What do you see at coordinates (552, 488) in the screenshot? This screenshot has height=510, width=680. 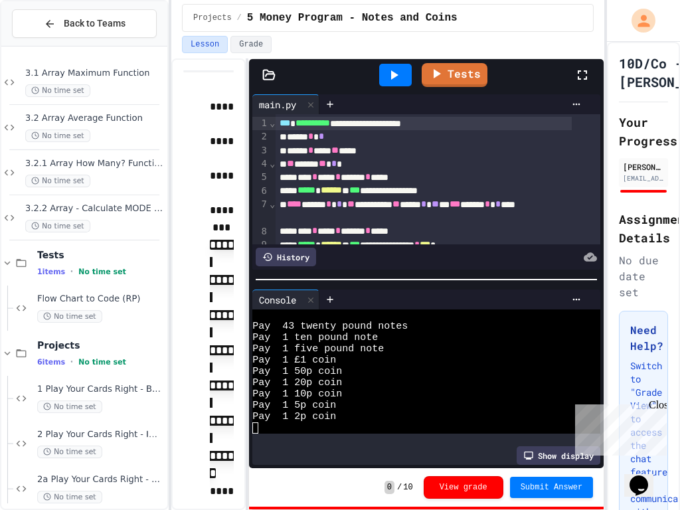 I see `span: Submit Answer` at bounding box center [552, 488].